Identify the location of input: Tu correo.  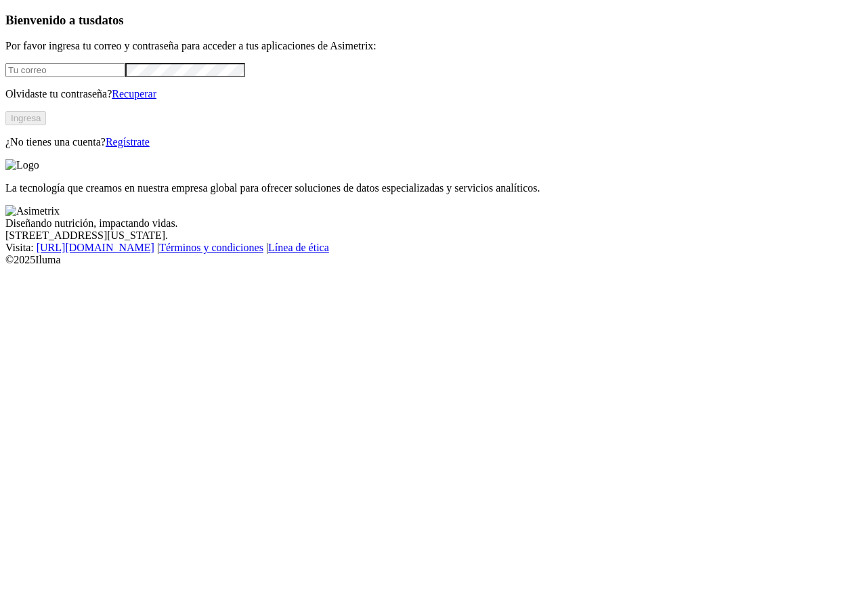
(65, 70).